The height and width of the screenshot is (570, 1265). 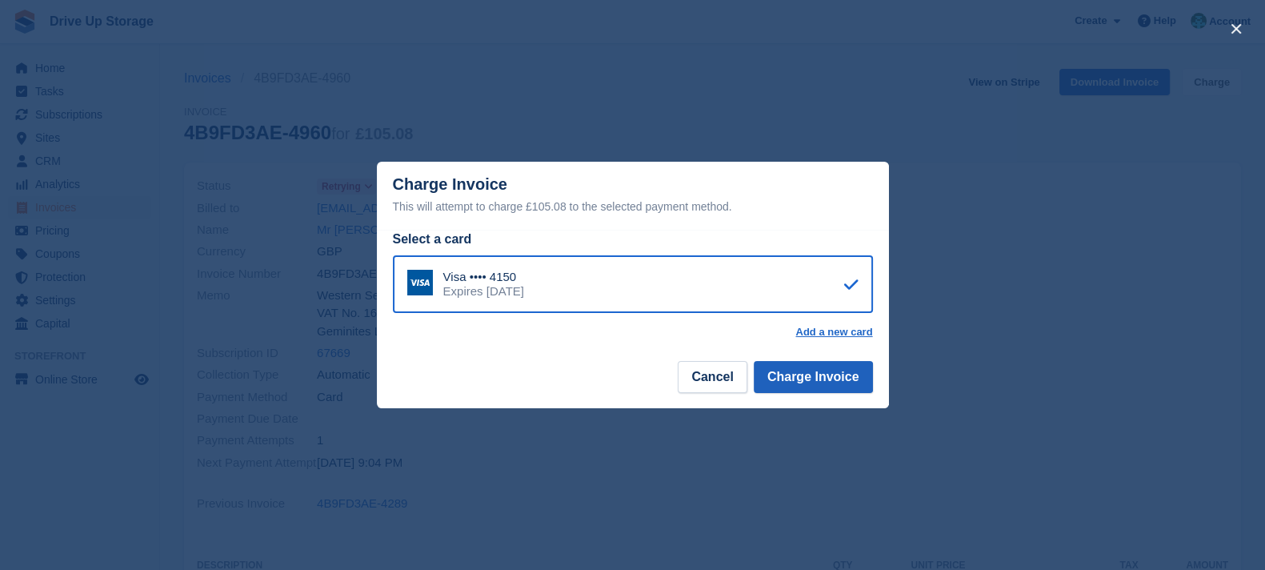 I want to click on a: Add a new card, so click(x=834, y=332).